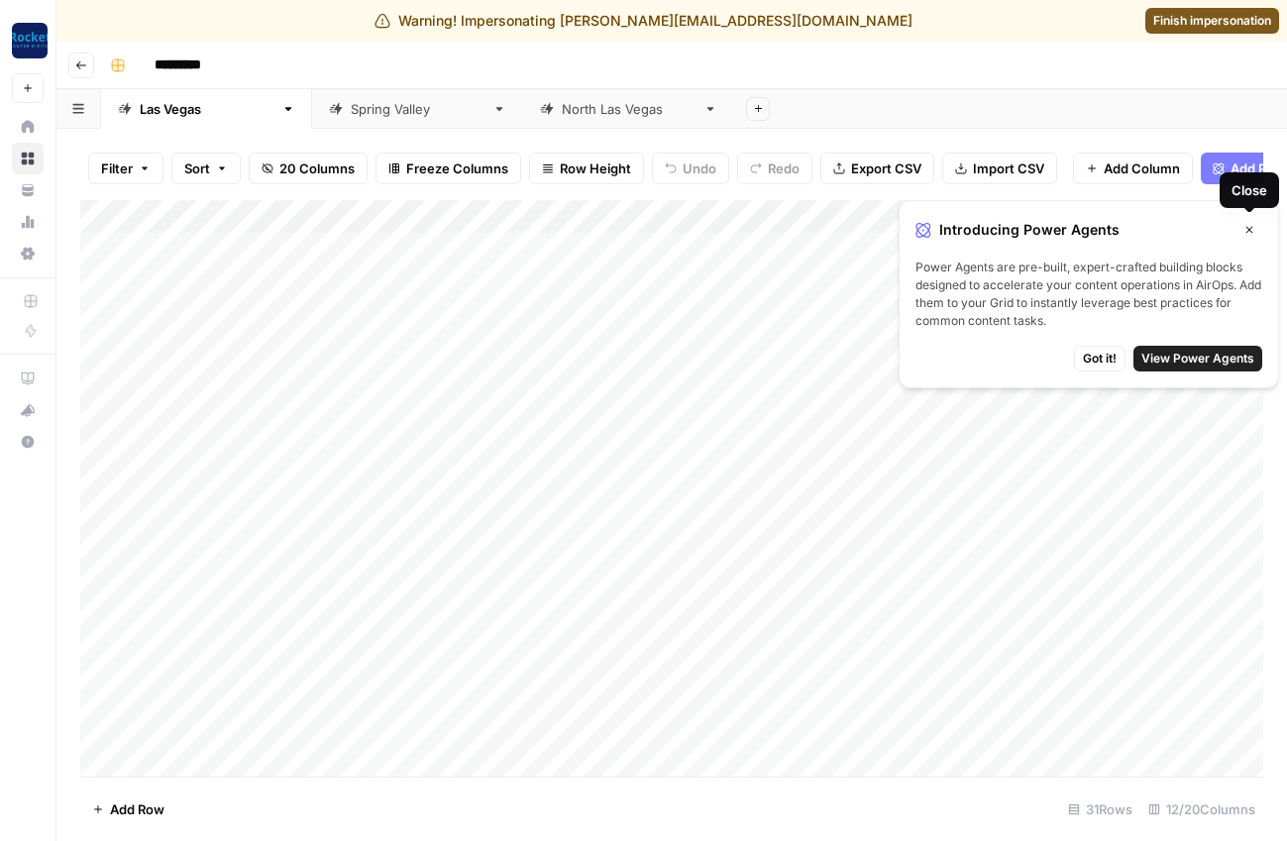  Describe the element at coordinates (700, 168) in the screenshot. I see `span: Undo` at that location.